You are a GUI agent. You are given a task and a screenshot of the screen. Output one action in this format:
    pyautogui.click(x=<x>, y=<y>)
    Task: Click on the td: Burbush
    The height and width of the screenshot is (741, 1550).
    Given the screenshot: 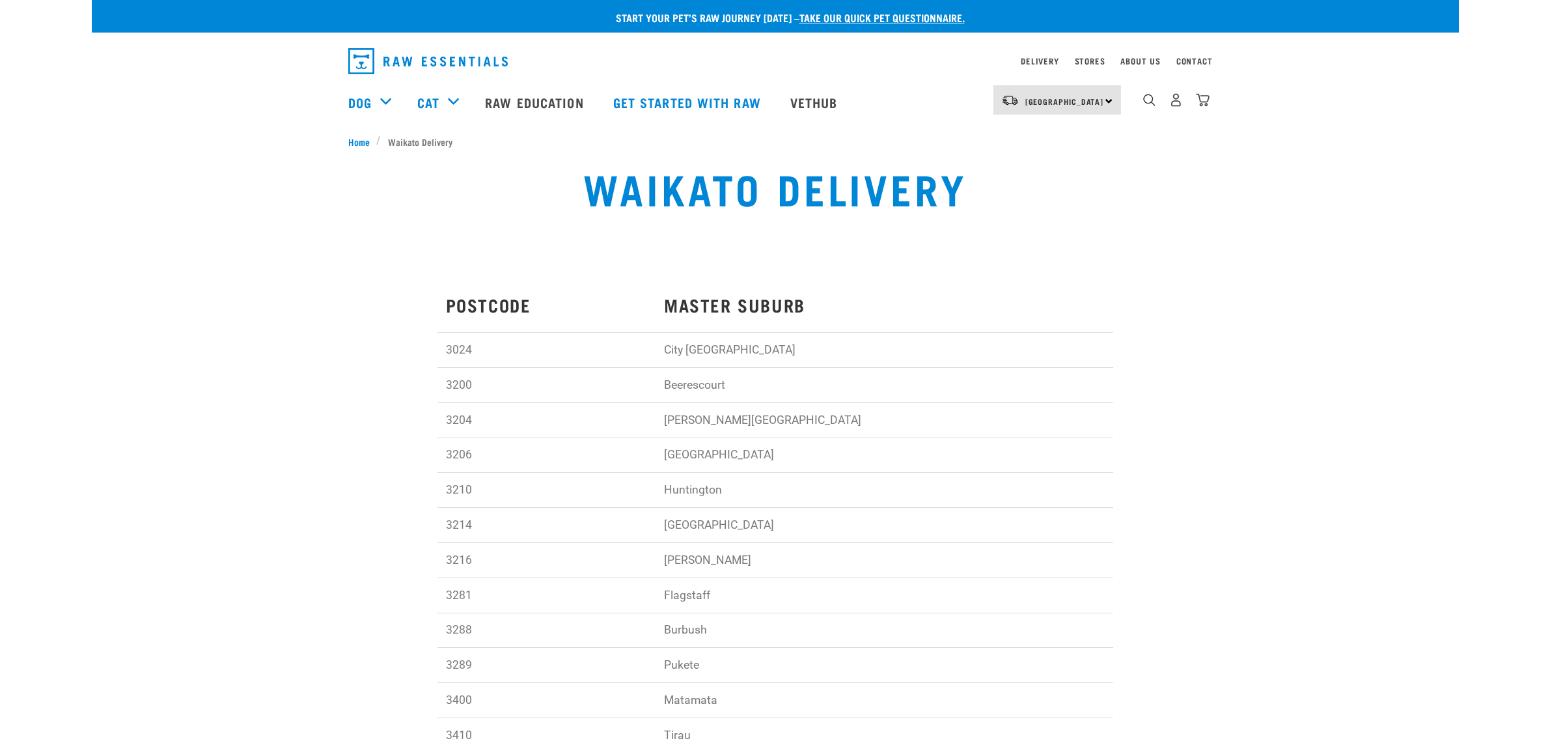 What is the action you would take?
    pyautogui.click(x=884, y=630)
    